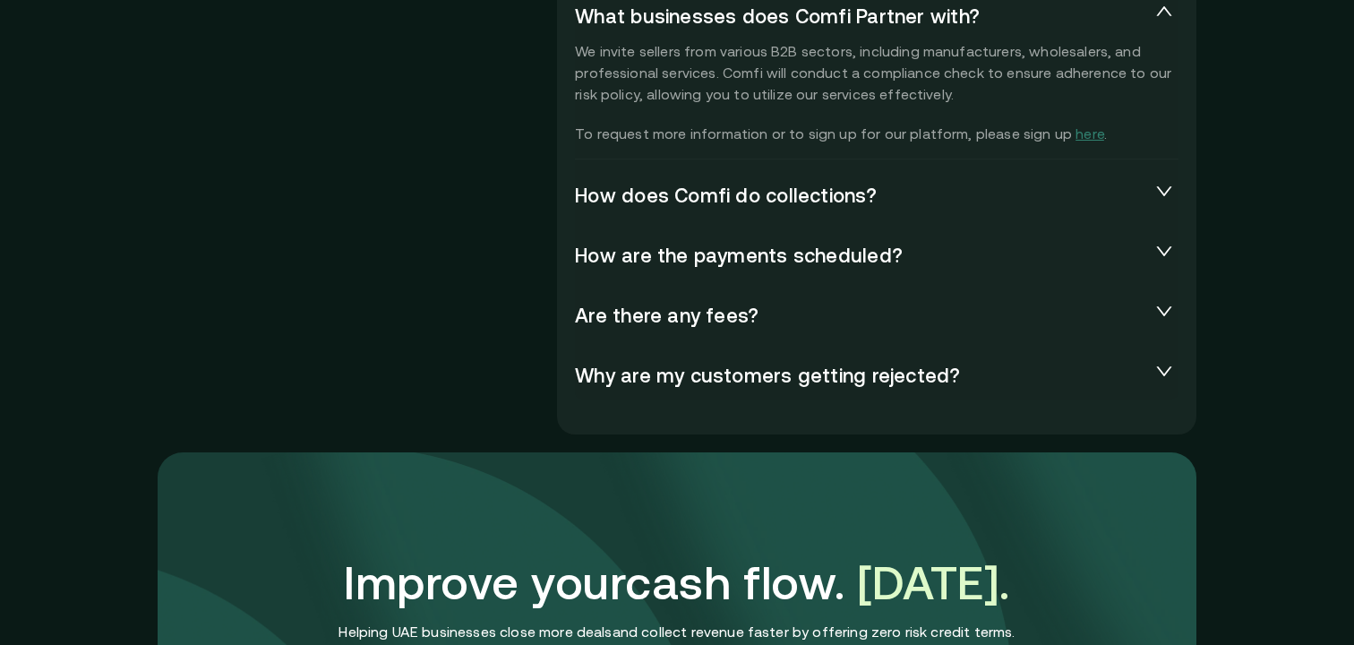  I want to click on div: Are there any fees?, so click(877, 316).